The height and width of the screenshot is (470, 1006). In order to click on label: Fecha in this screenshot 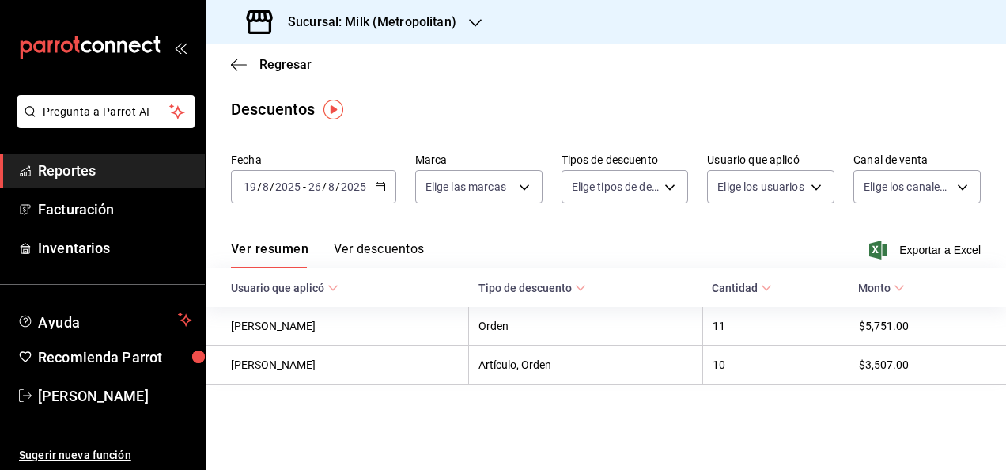, I will do `click(313, 160)`.